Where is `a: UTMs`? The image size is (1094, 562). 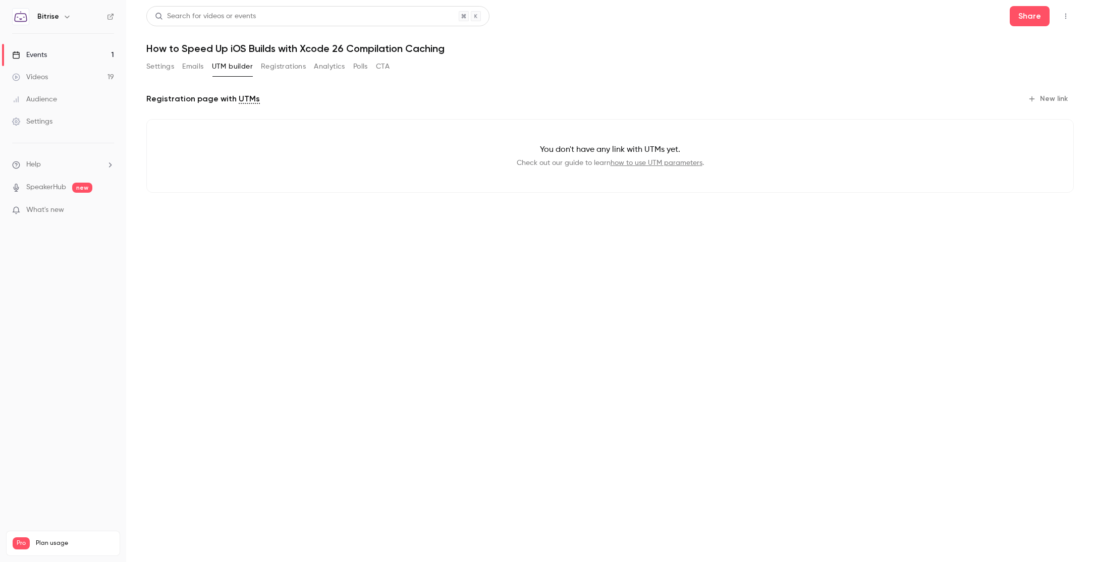
a: UTMs is located at coordinates (249, 99).